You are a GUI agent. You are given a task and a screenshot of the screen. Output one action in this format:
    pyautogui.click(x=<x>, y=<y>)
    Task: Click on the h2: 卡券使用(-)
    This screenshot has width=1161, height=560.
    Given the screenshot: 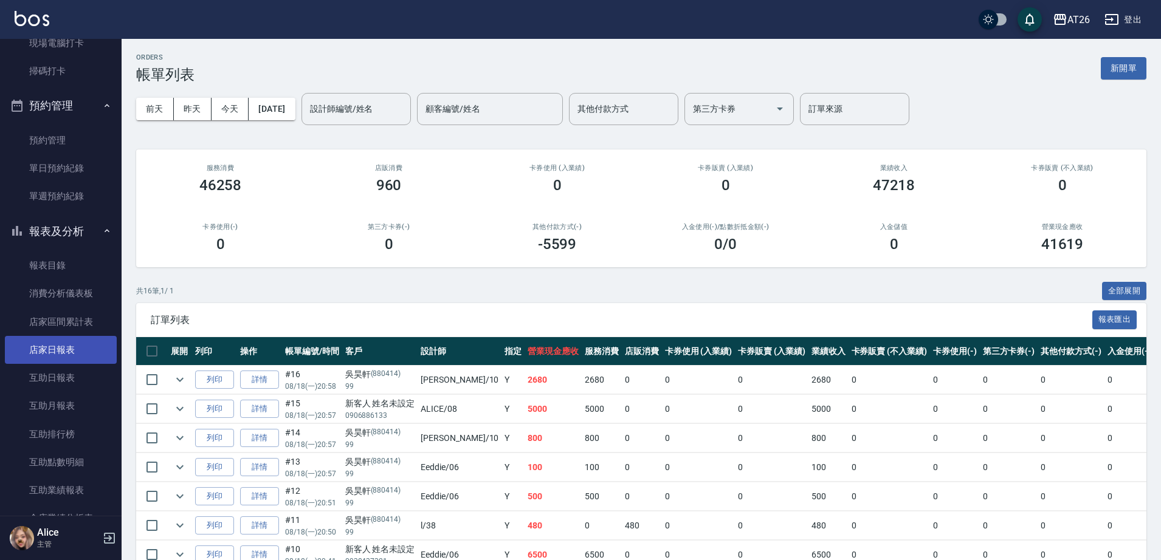 What is the action you would take?
    pyautogui.click(x=220, y=227)
    